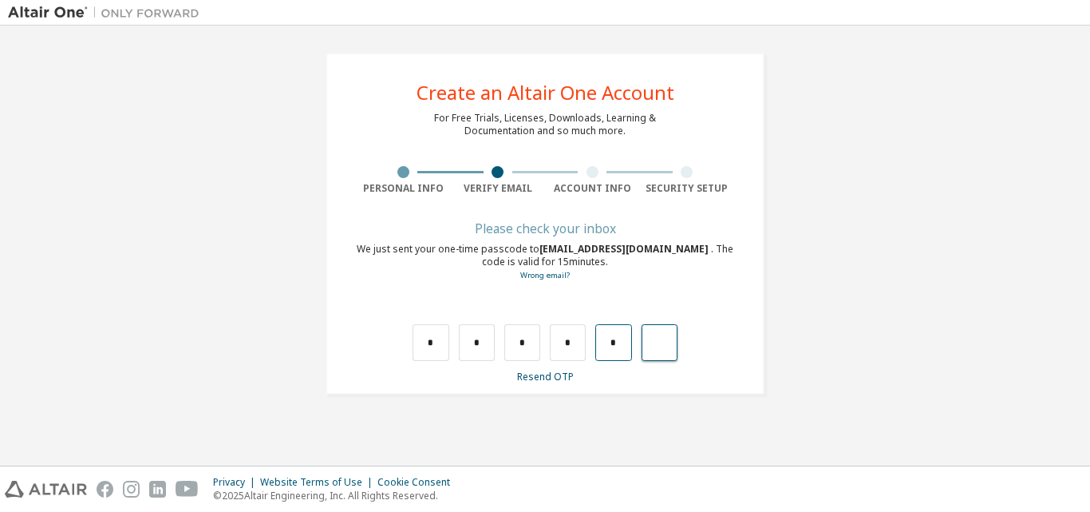 This screenshot has width=1090, height=512. What do you see at coordinates (131, 488) in the screenshot?
I see `img: instagram.svg` at bounding box center [131, 488].